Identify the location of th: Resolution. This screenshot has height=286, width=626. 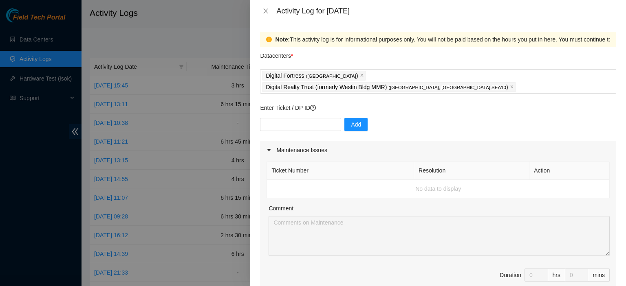
(471, 171).